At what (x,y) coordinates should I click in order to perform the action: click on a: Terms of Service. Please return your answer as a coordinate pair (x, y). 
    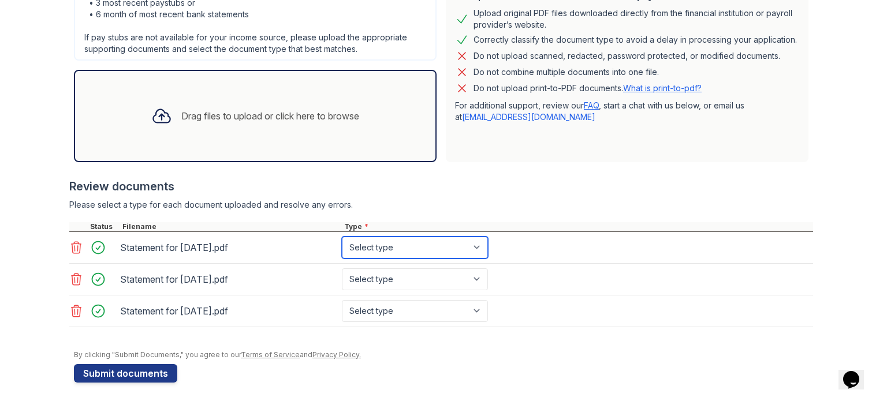
    Looking at the image, I should click on (270, 354).